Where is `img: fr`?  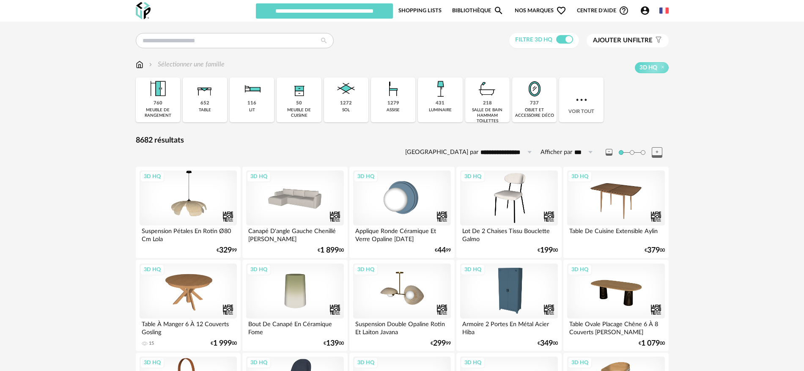
img: fr is located at coordinates (664, 11).